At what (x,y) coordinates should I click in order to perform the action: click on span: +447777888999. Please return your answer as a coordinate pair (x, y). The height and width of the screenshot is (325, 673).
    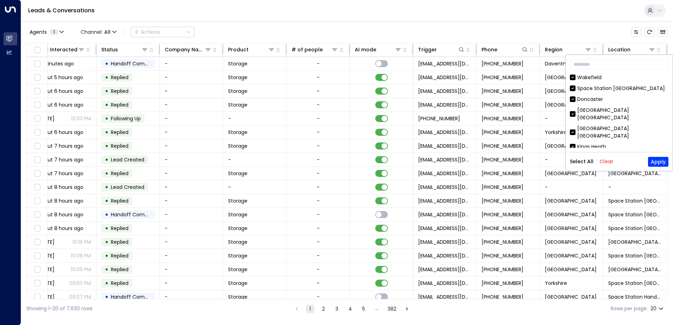
    Looking at the image, I should click on (439, 119).